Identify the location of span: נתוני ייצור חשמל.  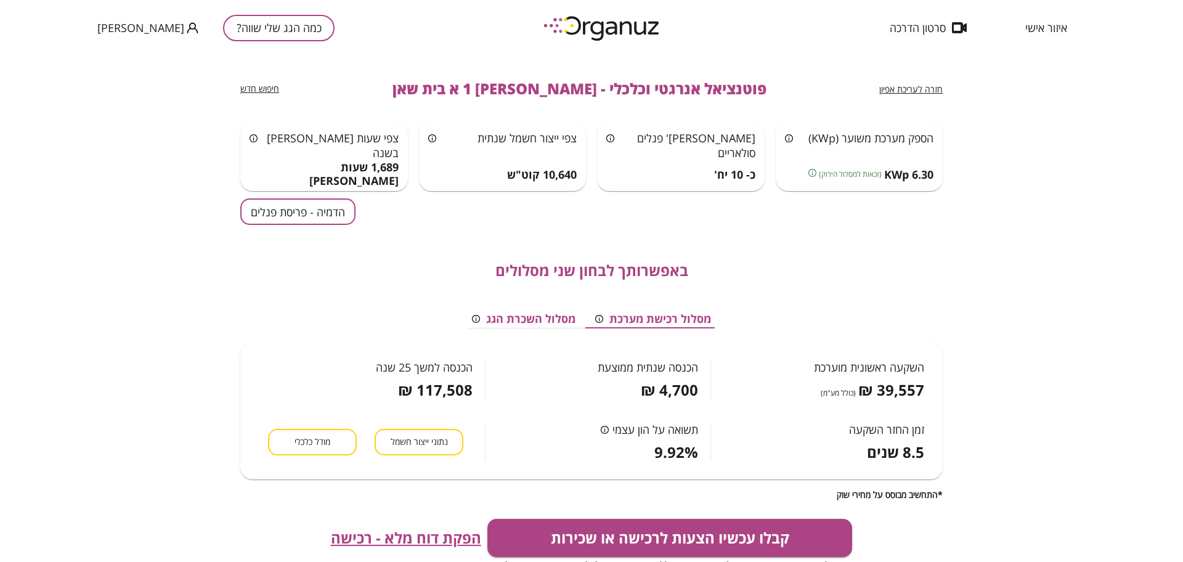
(419, 442).